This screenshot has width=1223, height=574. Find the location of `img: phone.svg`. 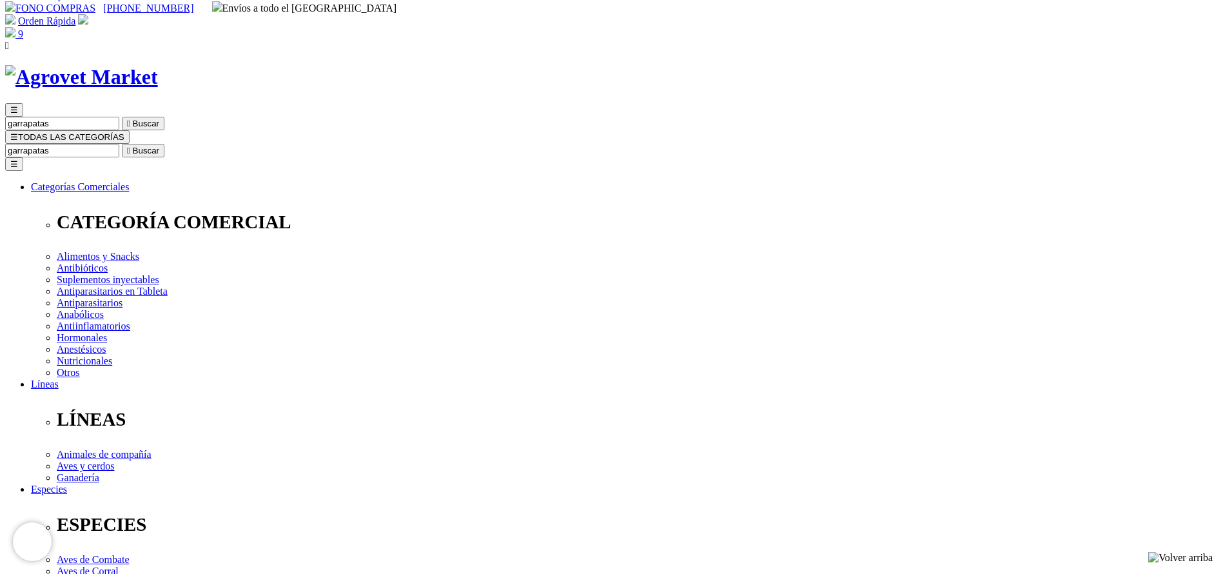

img: phone.svg is located at coordinates (10, 6).